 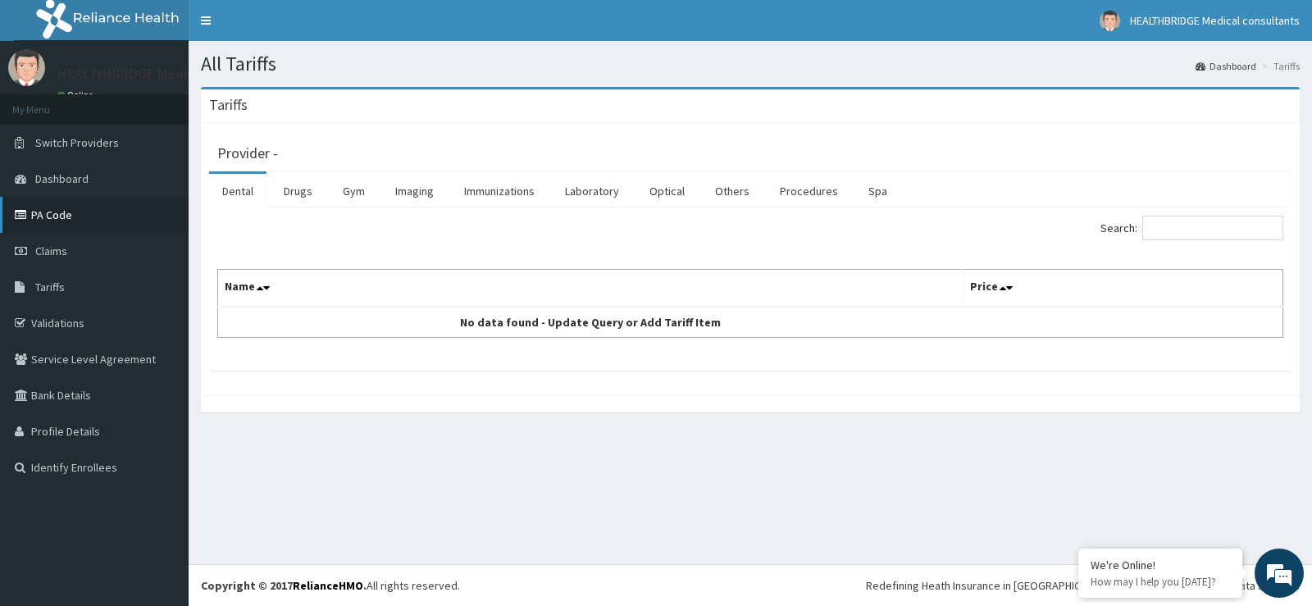 I want to click on a: Procedures, so click(x=809, y=191).